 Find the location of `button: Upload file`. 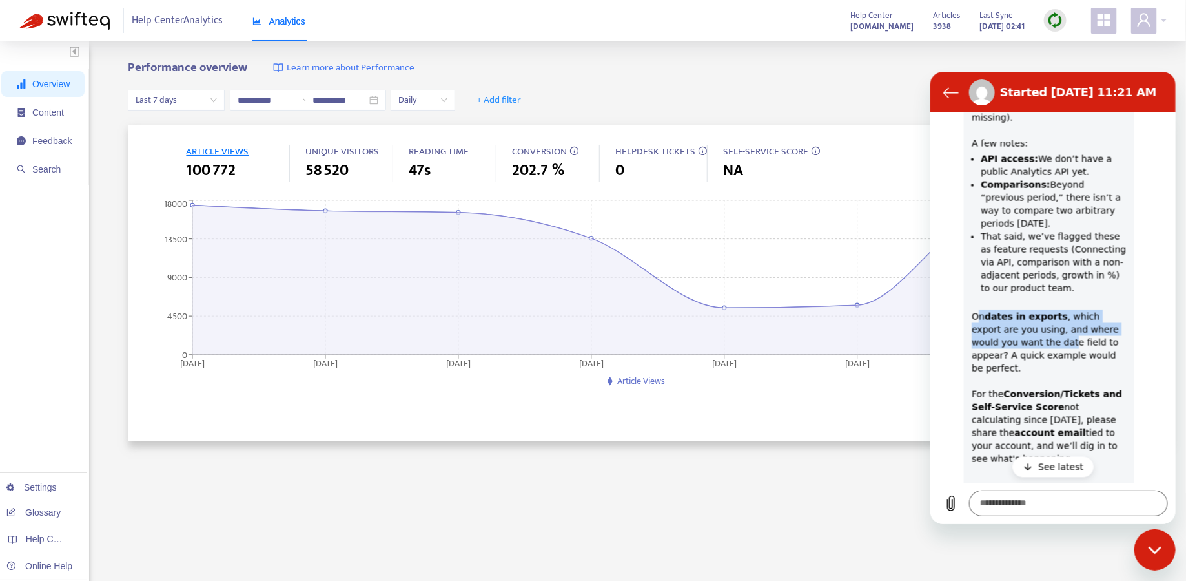

button: Upload file is located at coordinates (21, 431).